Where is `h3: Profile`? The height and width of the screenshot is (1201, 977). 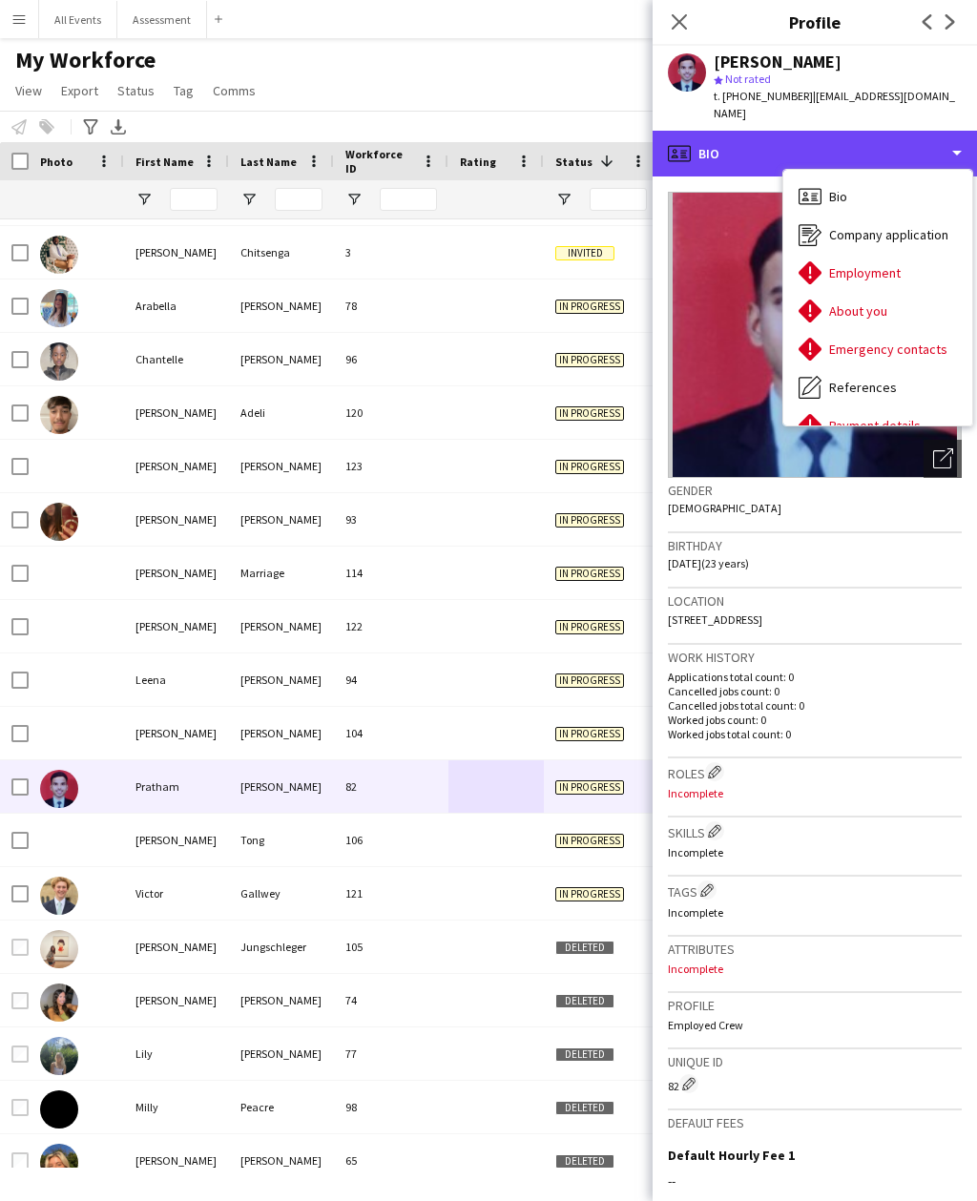
h3: Profile is located at coordinates (815, 1006).